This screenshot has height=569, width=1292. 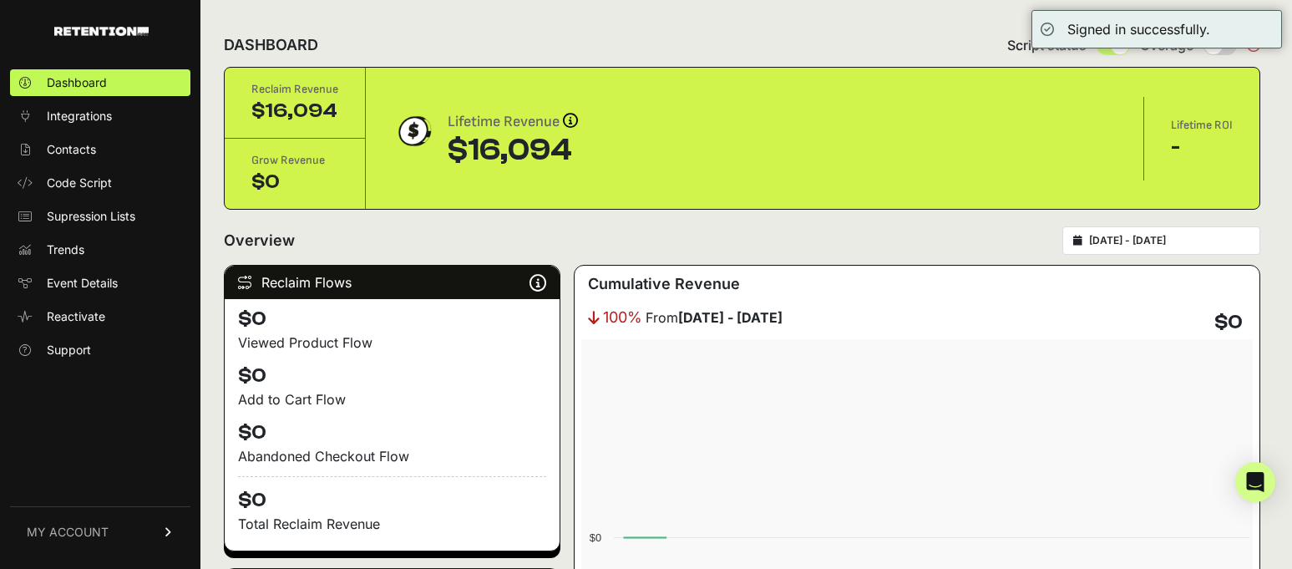 I want to click on div: Reclaim Revenue, so click(x=295, y=89).